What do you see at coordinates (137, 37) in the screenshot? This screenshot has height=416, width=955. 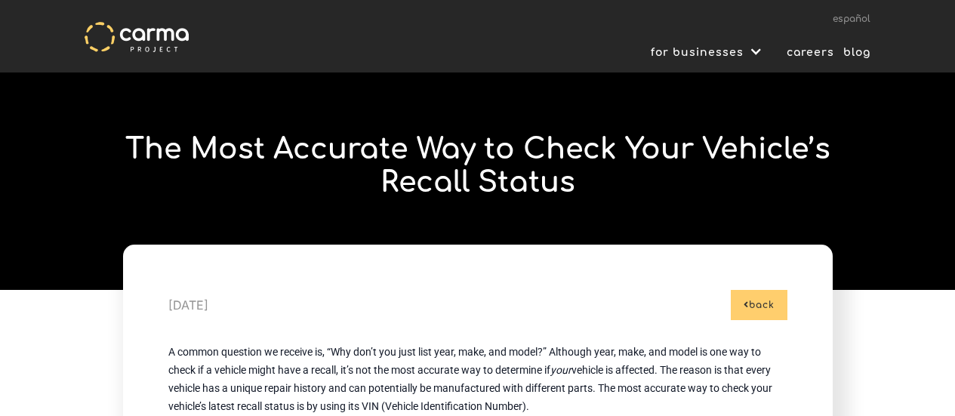 I see `img: Carma Project logo` at bounding box center [137, 37].